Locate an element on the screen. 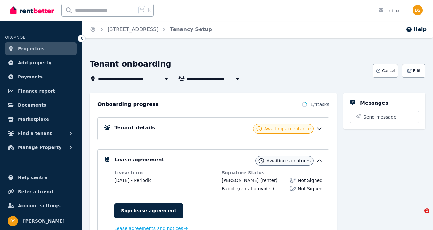  span: Account settings is located at coordinates (39, 205).